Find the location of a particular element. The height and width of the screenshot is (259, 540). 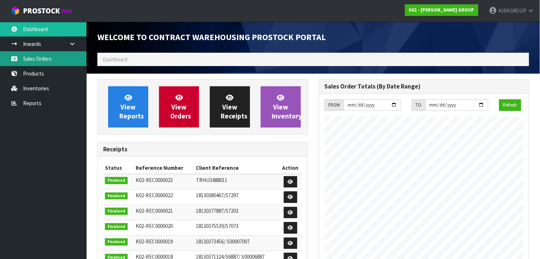

div: TO is located at coordinates (418, 105).